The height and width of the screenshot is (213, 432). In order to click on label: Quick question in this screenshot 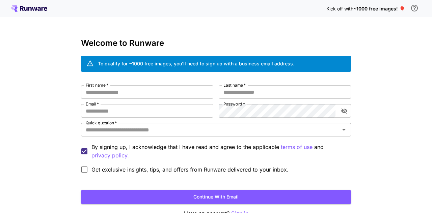, I will do `click(101, 123)`.